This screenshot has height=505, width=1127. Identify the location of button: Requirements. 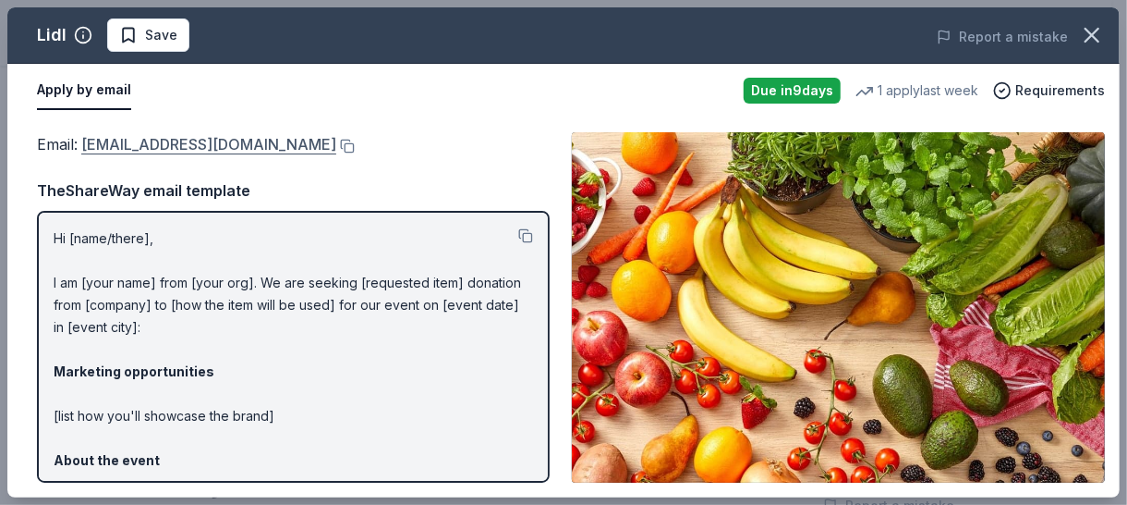
(1049, 91).